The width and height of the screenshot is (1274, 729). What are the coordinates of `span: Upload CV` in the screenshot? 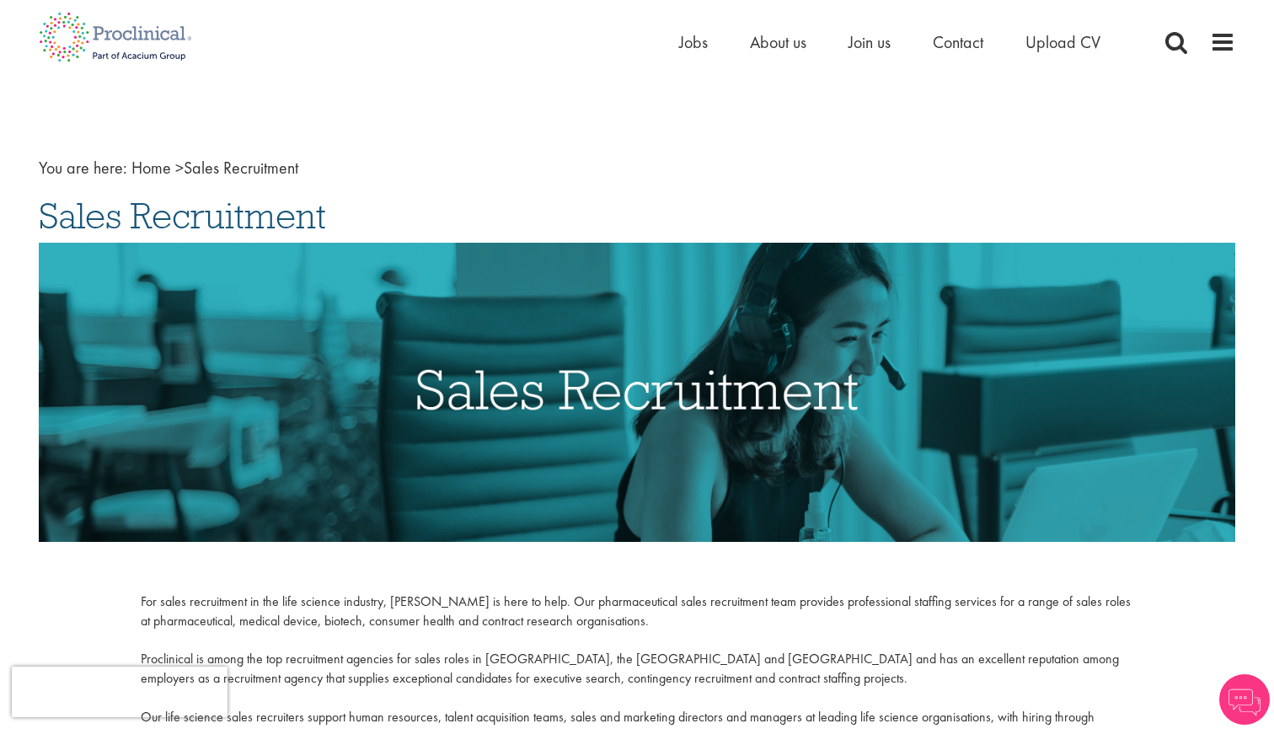 It's located at (1063, 42).